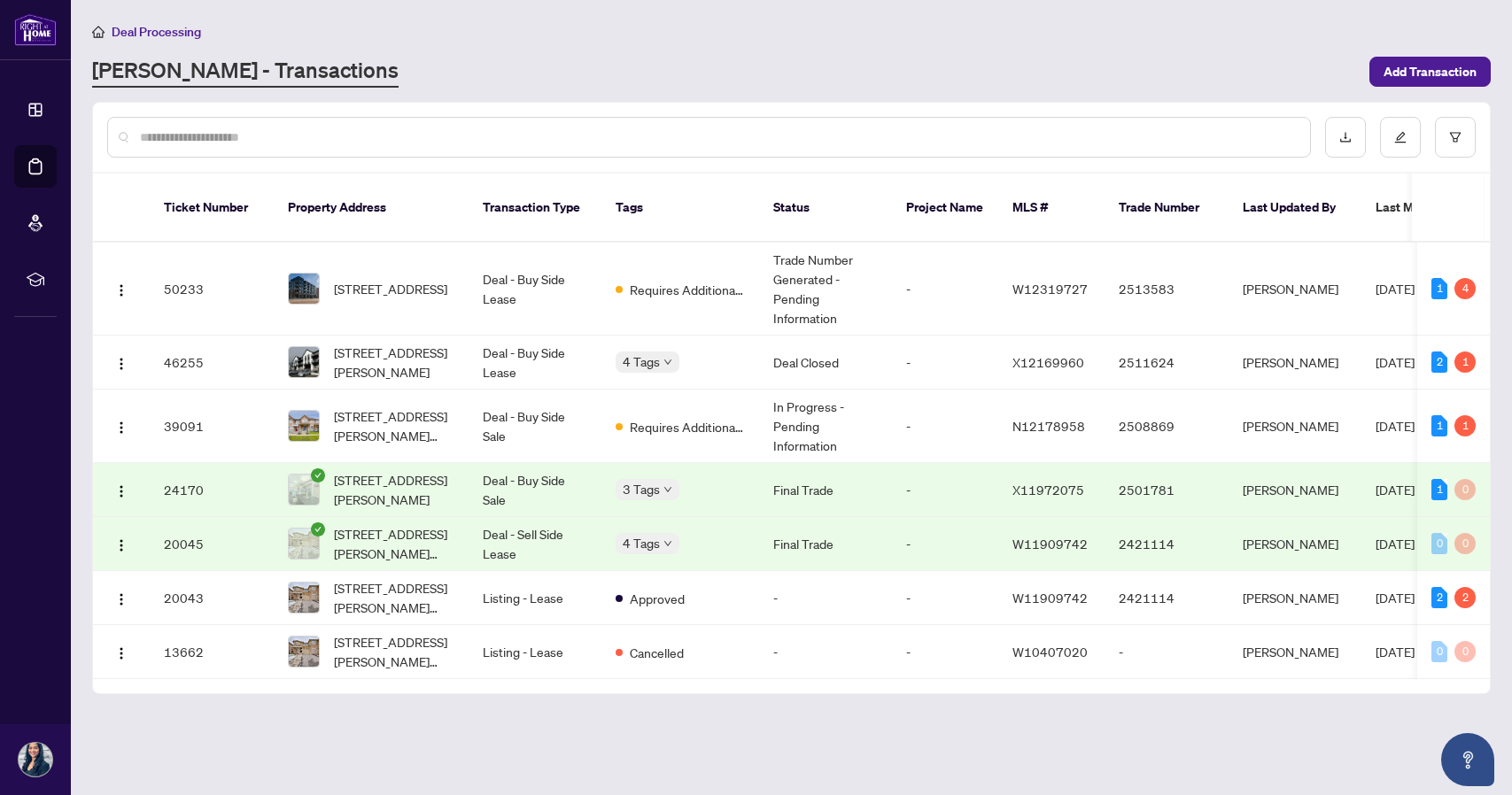 This screenshot has height=795, width=1512. Describe the element at coordinates (680, 208) in the screenshot. I see `th: Tags` at that location.